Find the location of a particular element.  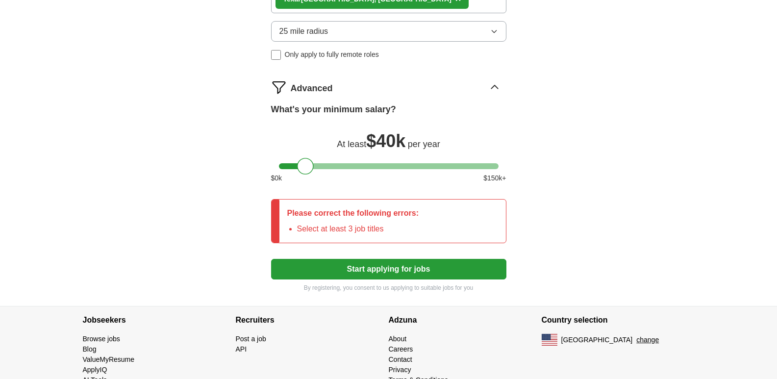

p: By registering, you consent to us applying to suitable jobs for you is located at coordinates (389, 288).